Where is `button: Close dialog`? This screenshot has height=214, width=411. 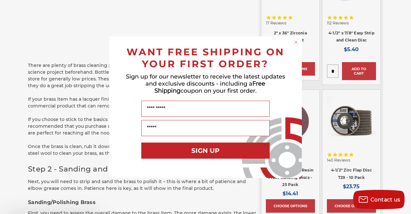
button: Close dialog is located at coordinates (296, 42).